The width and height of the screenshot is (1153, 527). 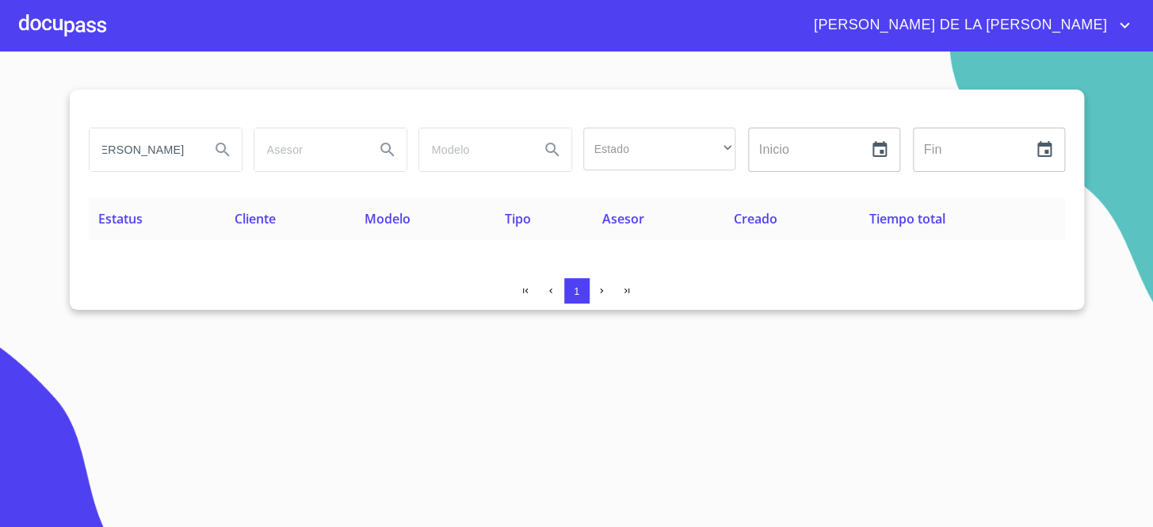 I want to click on button: 1, so click(x=577, y=291).